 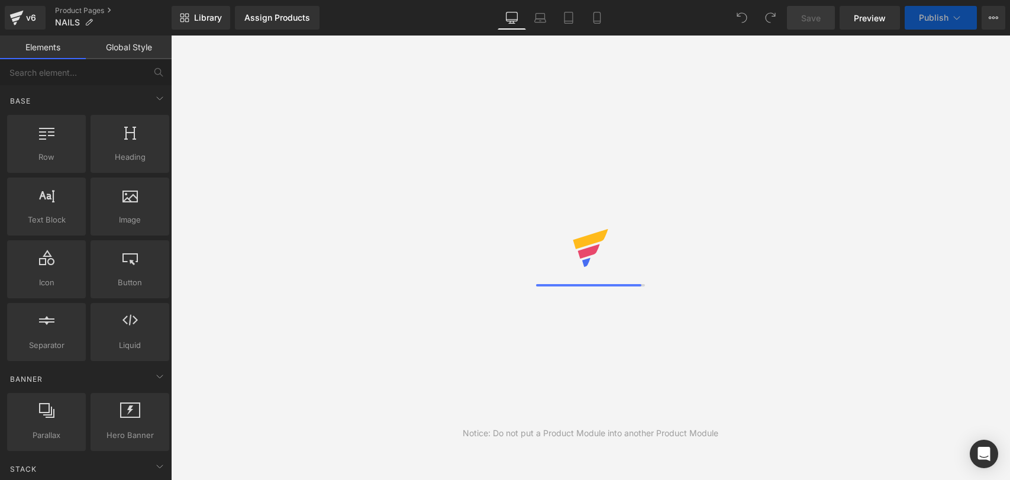 What do you see at coordinates (46, 219) in the screenshot?
I see `span: Text Block` at bounding box center [46, 219].